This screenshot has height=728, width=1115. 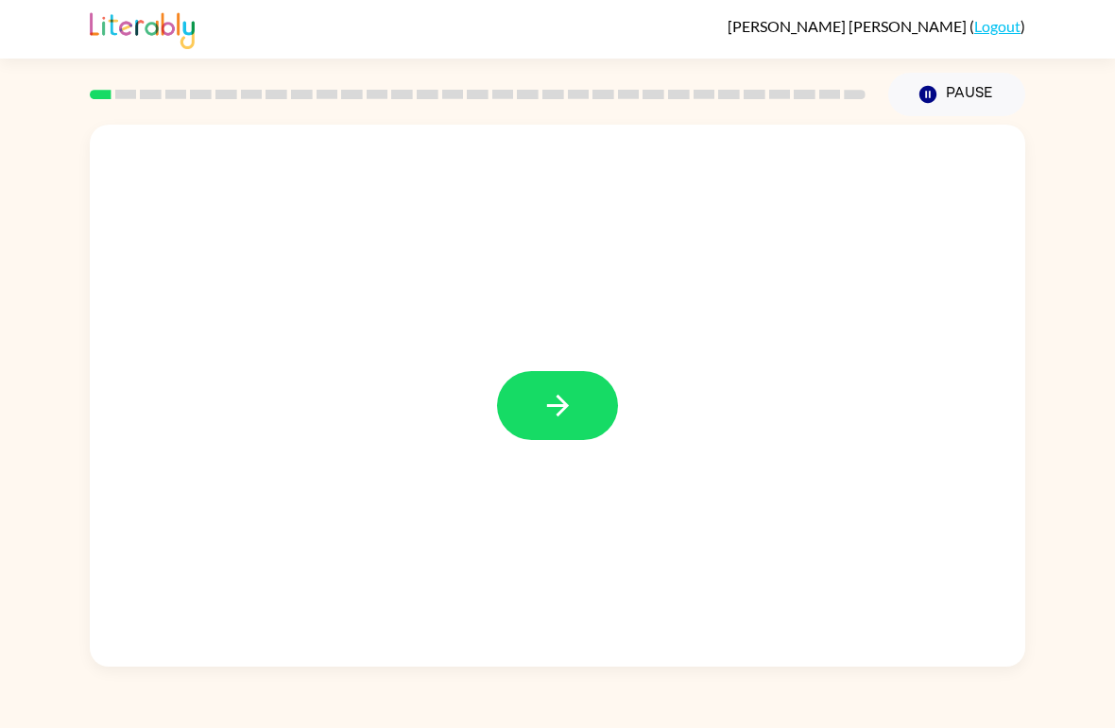 What do you see at coordinates (997, 26) in the screenshot?
I see `a: Logout` at bounding box center [997, 26].